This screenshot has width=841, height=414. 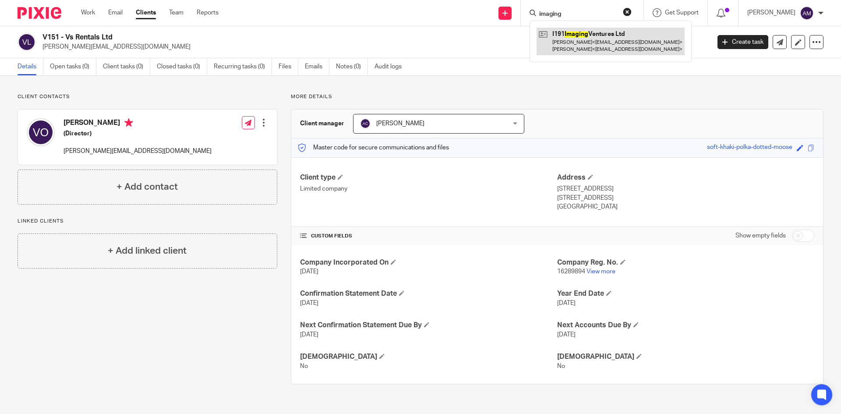 What do you see at coordinates (127, 67) in the screenshot?
I see `a: Client tasks (0)` at bounding box center [127, 67].